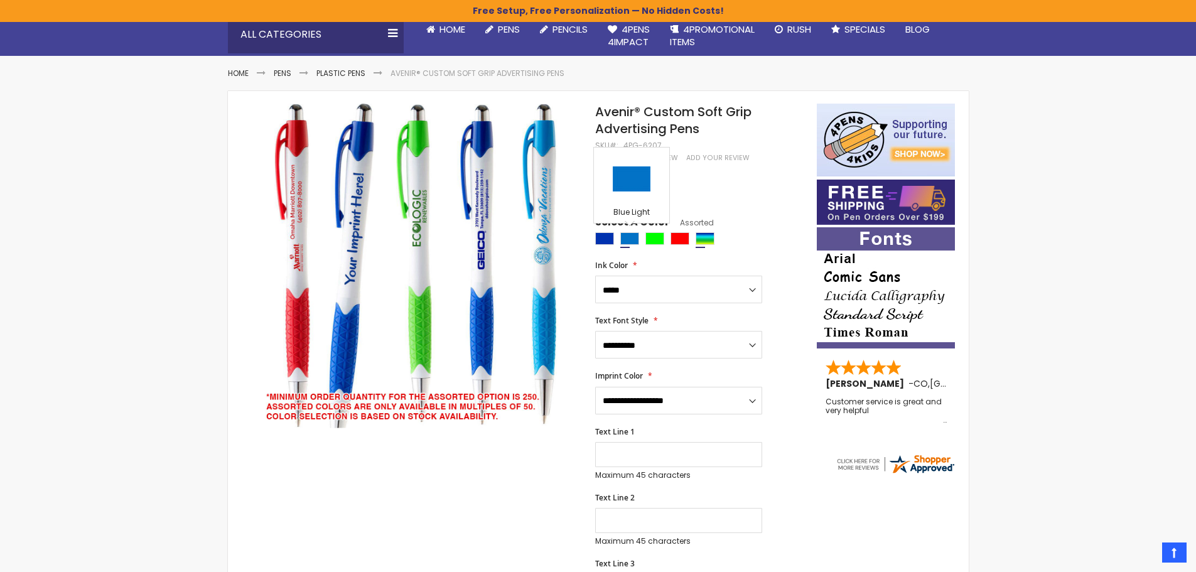 The image size is (1196, 572). What do you see at coordinates (680, 238) in the screenshot?
I see `div: Red` at bounding box center [680, 238].